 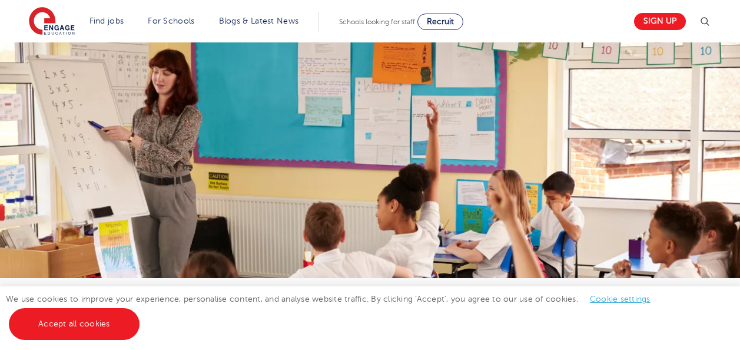 I want to click on a: Recruit, so click(x=440, y=22).